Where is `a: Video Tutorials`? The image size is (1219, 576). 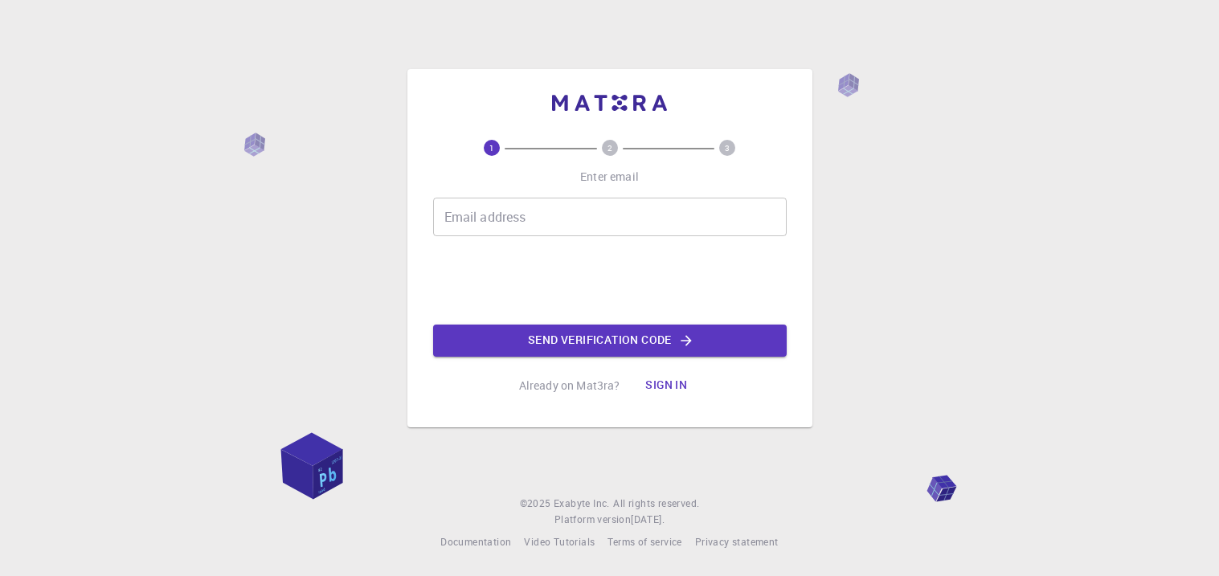
a: Video Tutorials is located at coordinates (559, 542).